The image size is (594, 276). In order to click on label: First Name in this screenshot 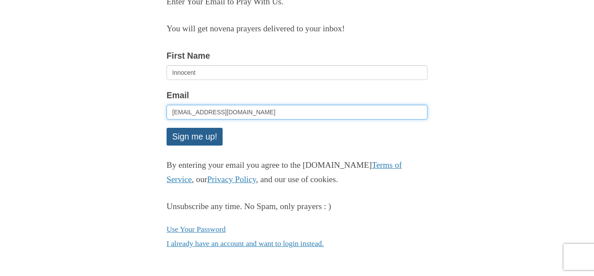, I will do `click(188, 56)`.